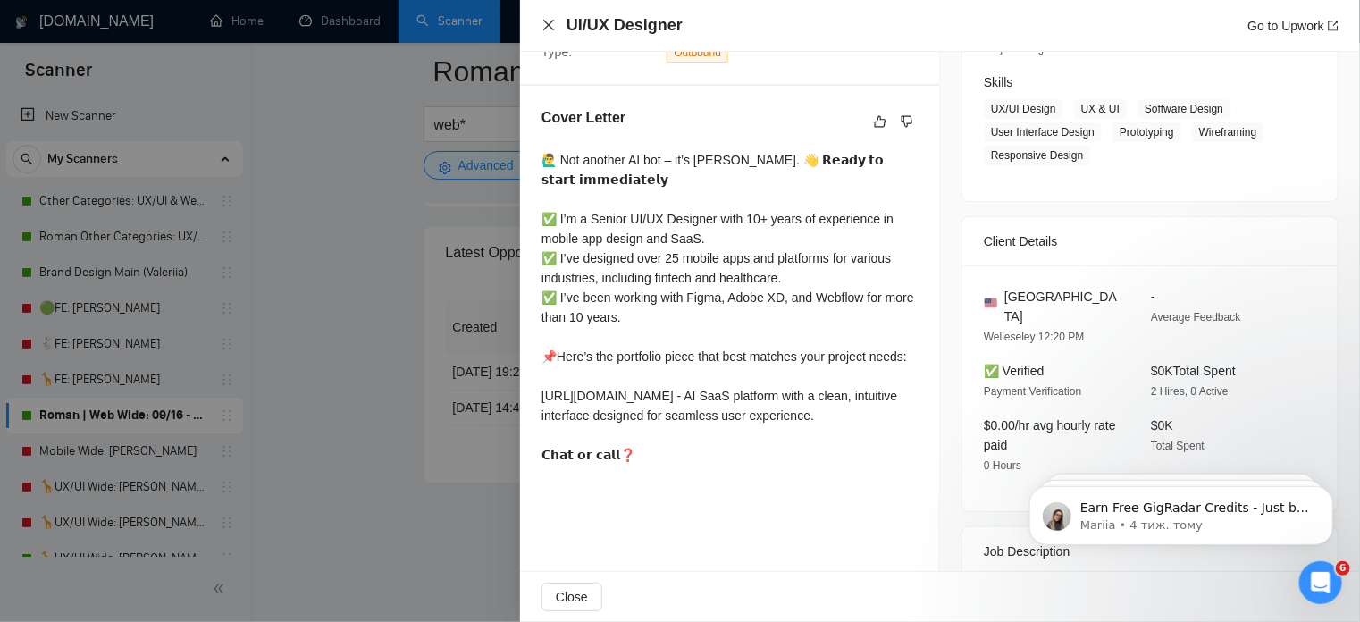 The height and width of the screenshot is (622, 1360). What do you see at coordinates (1050, 435) in the screenshot?
I see `span: $0.00/hr avg hourly rate paid` at bounding box center [1050, 435].